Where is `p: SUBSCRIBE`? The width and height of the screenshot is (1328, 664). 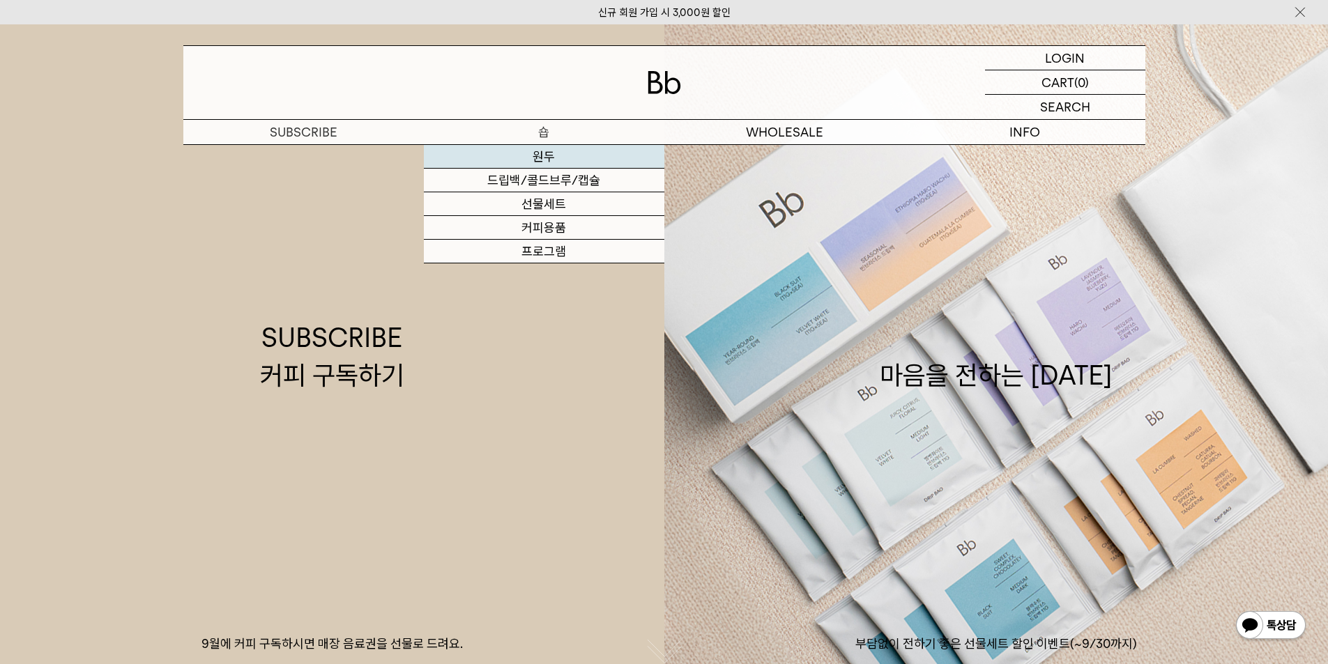 p: SUBSCRIBE is located at coordinates (303, 132).